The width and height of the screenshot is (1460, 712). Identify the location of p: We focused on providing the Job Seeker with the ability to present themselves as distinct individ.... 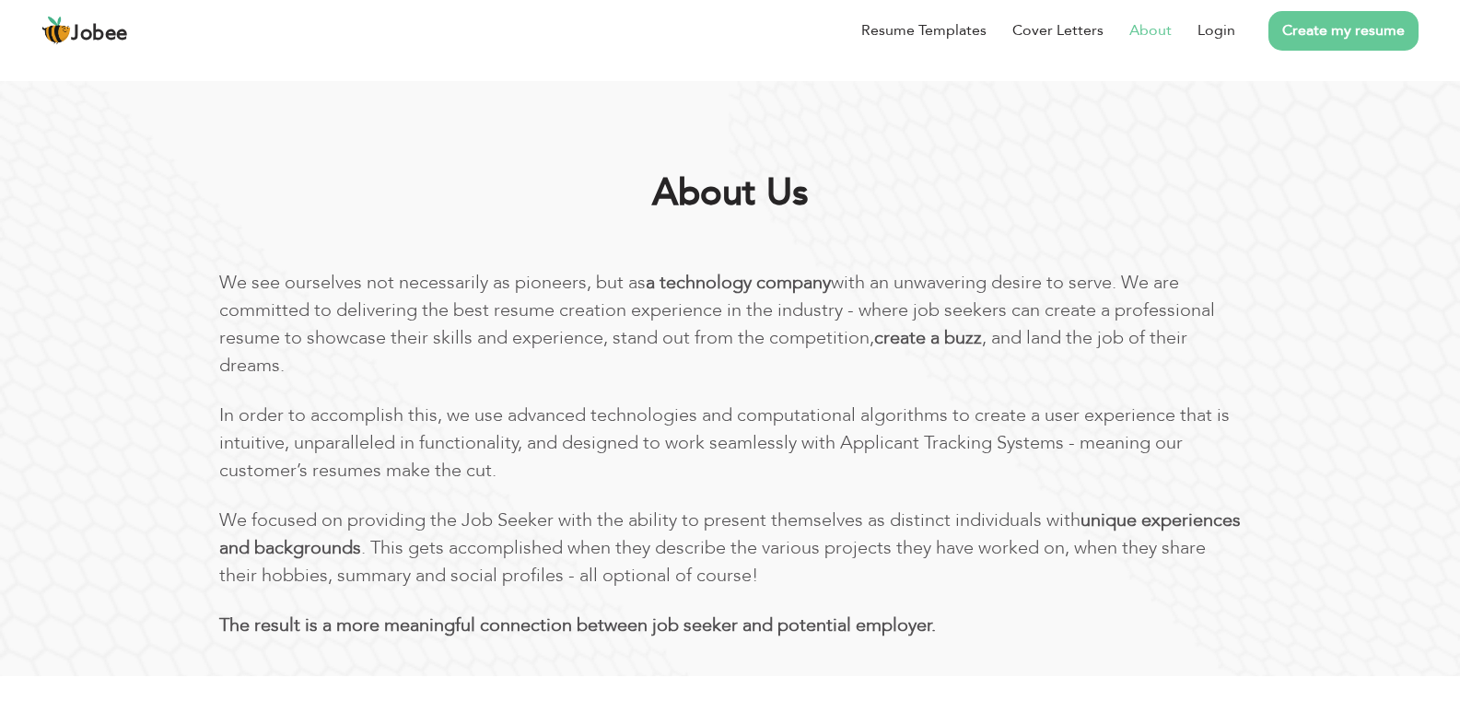
(730, 548).